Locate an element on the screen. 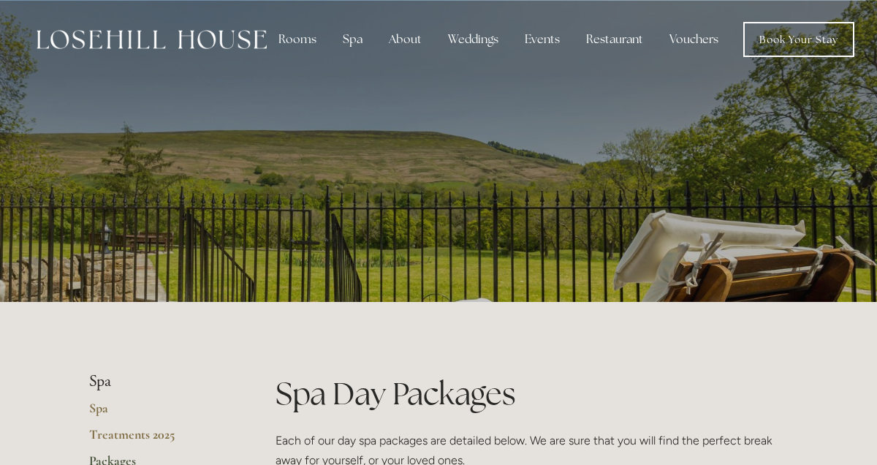 The image size is (877, 465). div: Events is located at coordinates (542, 39).